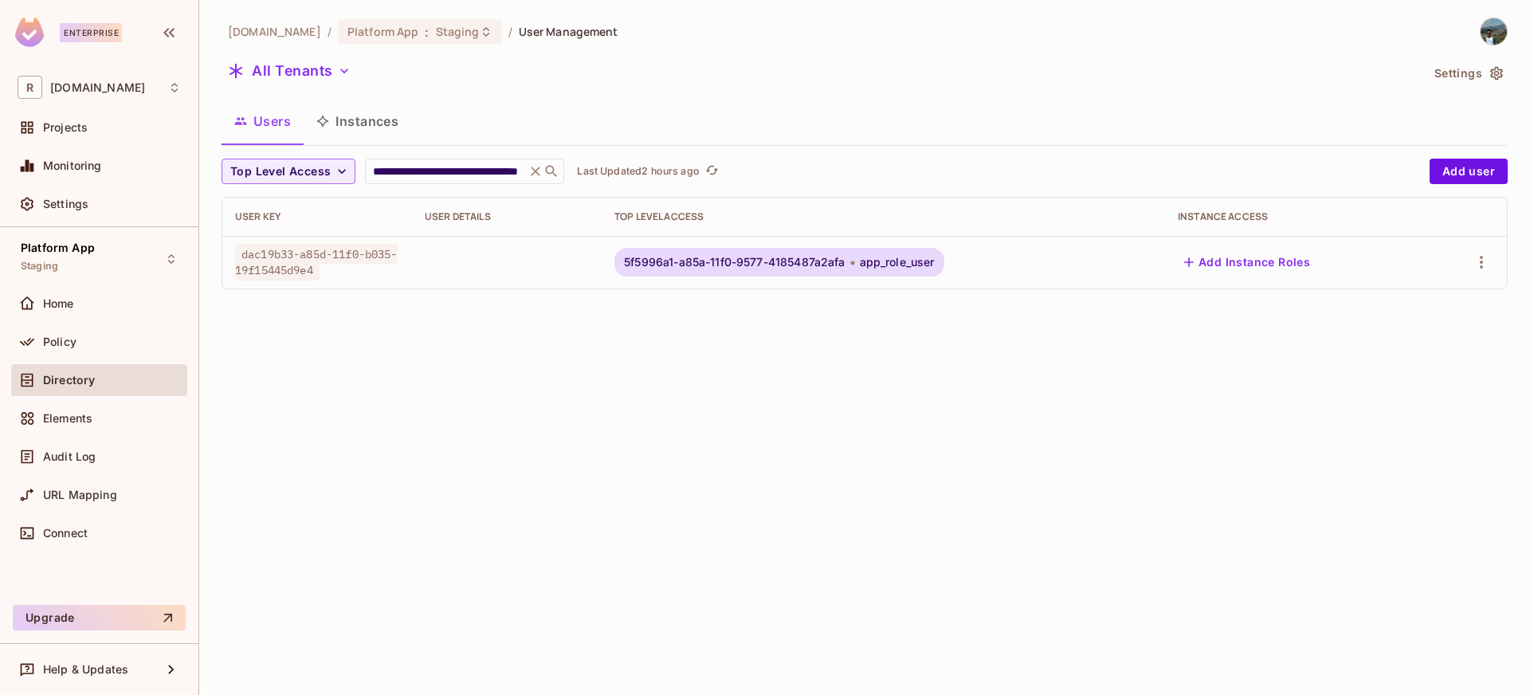 Image resolution: width=1530 pixels, height=695 pixels. What do you see at coordinates (1295, 217) in the screenshot?
I see `div: Instance Access` at bounding box center [1295, 217].